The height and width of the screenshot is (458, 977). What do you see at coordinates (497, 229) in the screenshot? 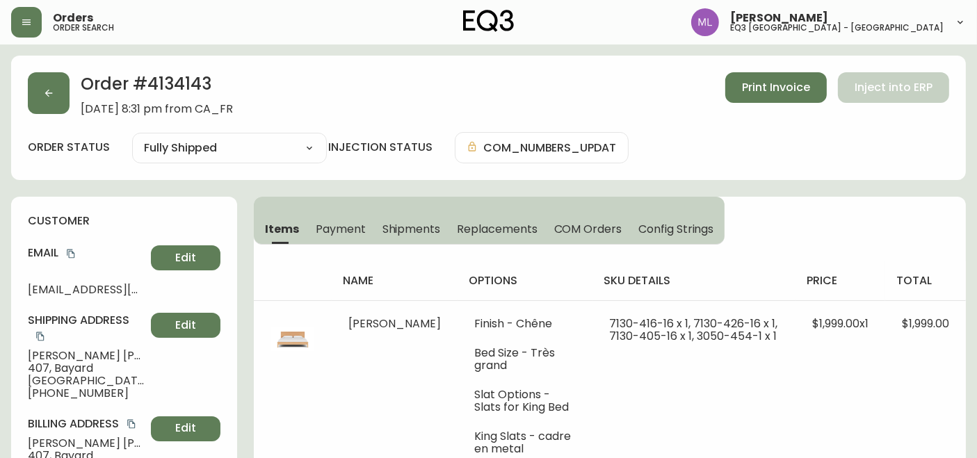
I see `span: Replacements` at bounding box center [497, 229].